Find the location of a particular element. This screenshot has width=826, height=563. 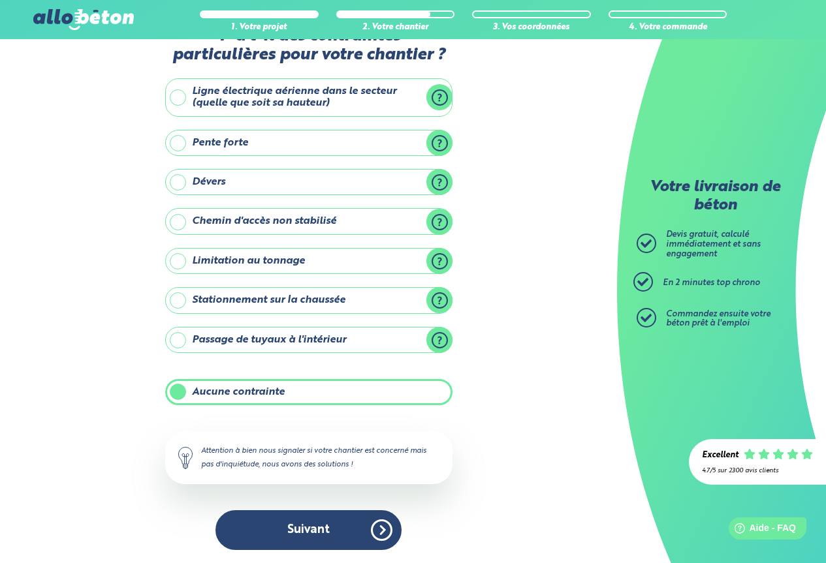

span: Commandez ensuite votre béton prêt à l'emploi is located at coordinates (718, 319).